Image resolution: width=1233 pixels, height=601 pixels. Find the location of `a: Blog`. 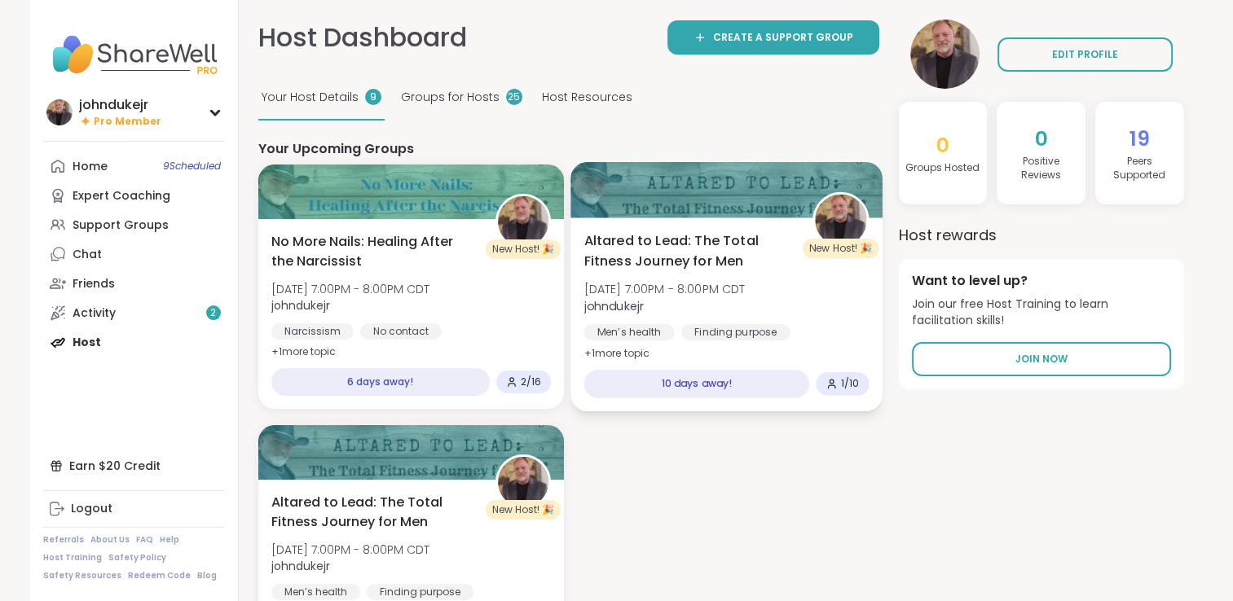

a: Blog is located at coordinates (207, 576).